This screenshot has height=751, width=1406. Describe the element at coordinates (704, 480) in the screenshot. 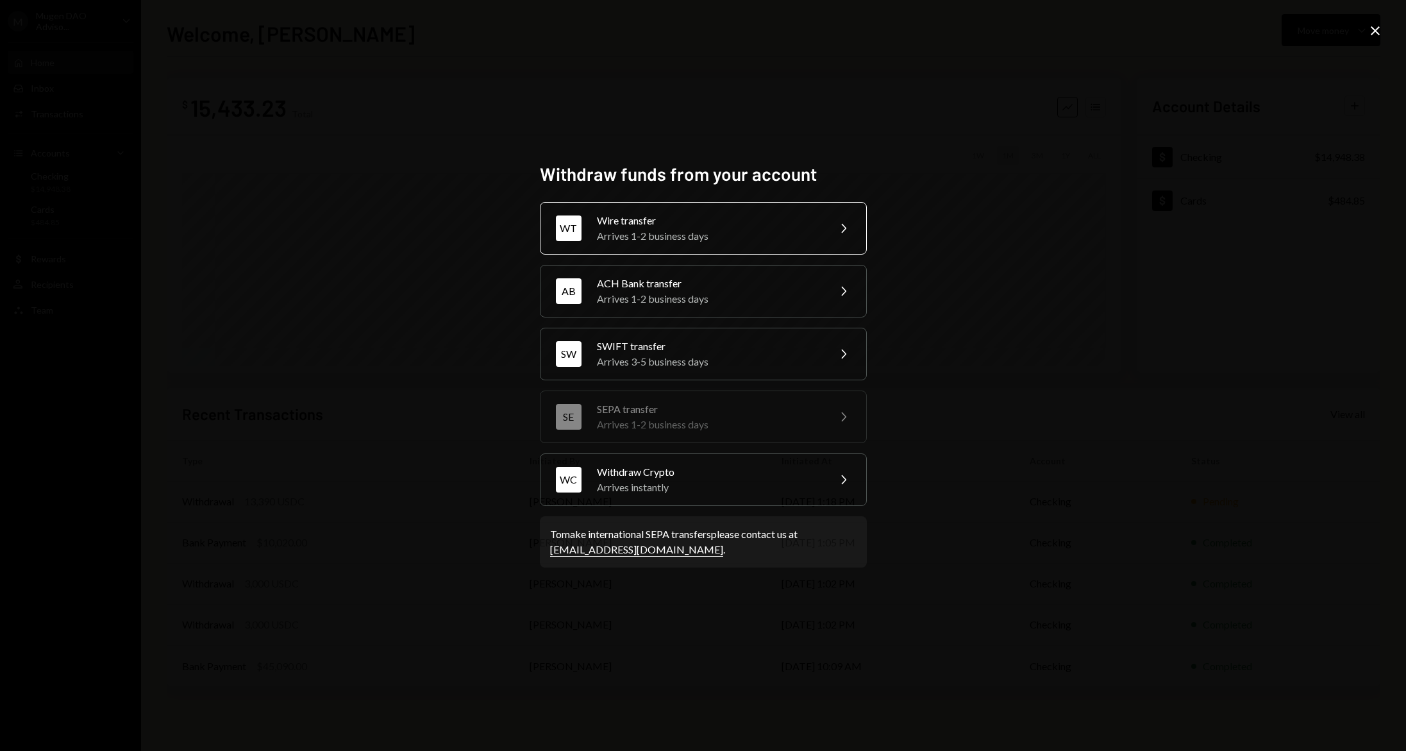

I see `button: WCWithdraw CryptoArrives instantly` at that location.